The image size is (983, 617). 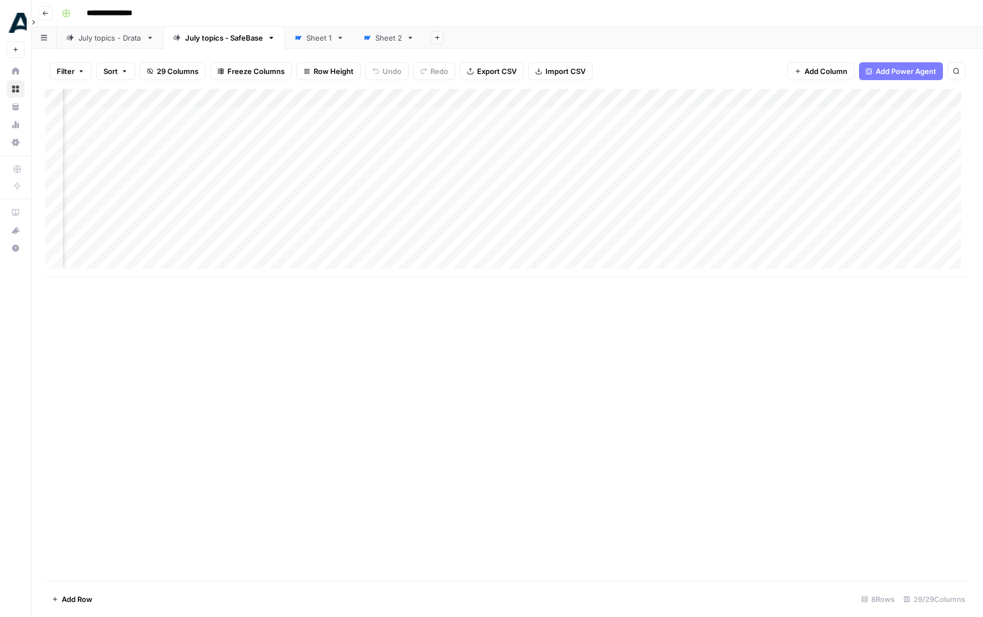 What do you see at coordinates (821, 71) in the screenshot?
I see `button: Add Column` at bounding box center [821, 71].